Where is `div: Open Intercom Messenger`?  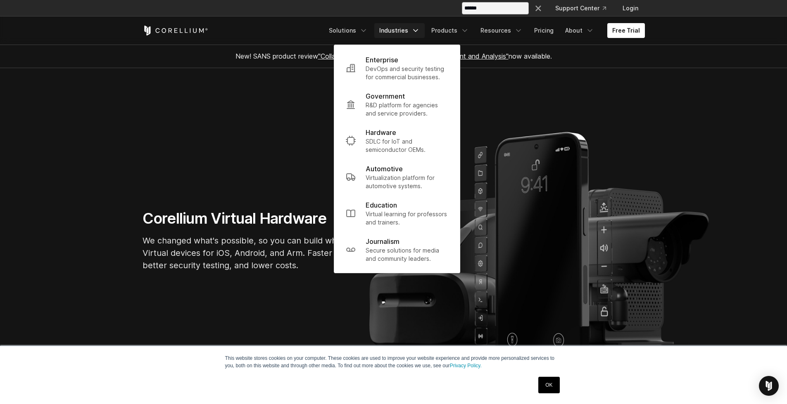 div: Open Intercom Messenger is located at coordinates (769, 386).